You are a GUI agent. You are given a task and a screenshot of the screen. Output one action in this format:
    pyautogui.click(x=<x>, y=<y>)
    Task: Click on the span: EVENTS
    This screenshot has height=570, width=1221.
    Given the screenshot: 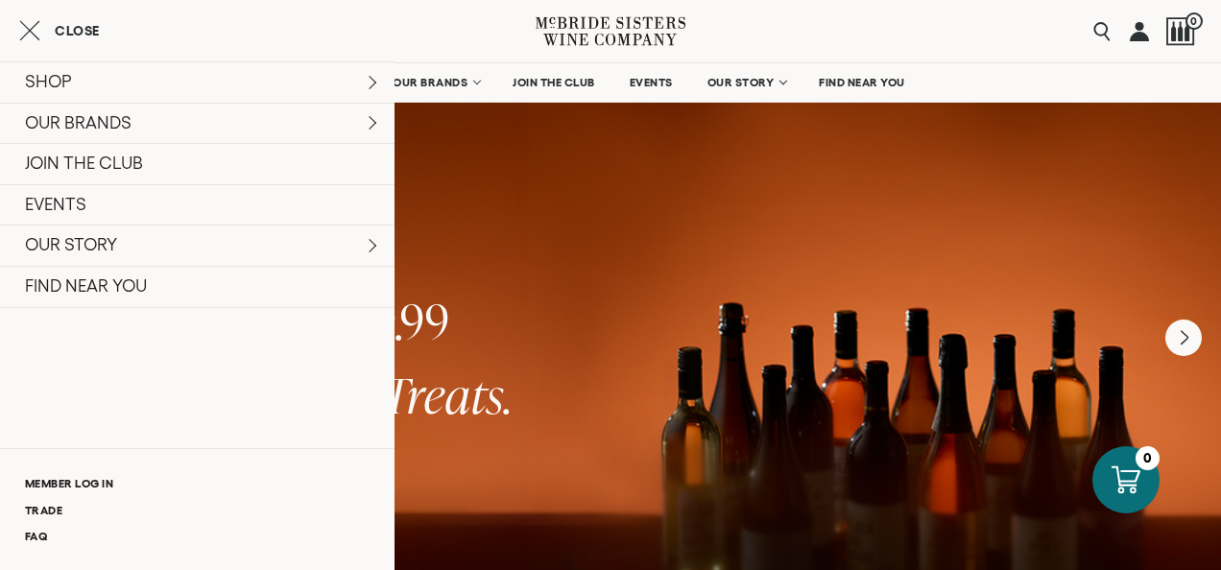 What is the action you would take?
    pyautogui.click(x=651, y=83)
    